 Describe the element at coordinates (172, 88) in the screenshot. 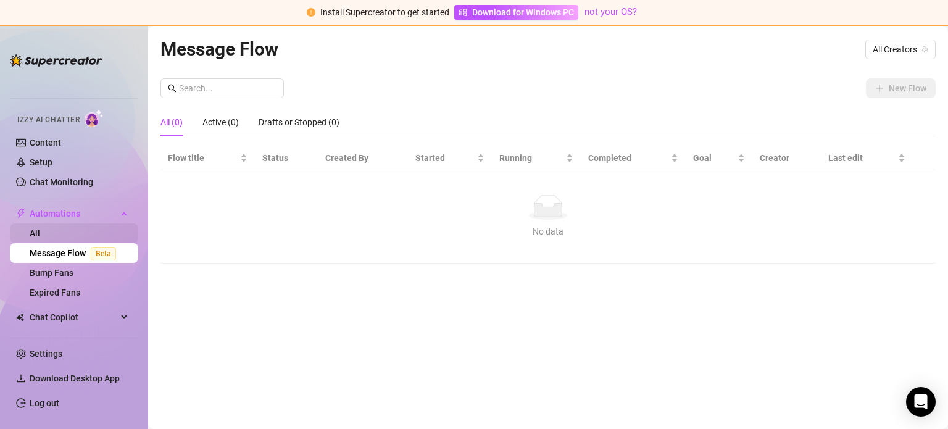

I see `span: search` at that location.